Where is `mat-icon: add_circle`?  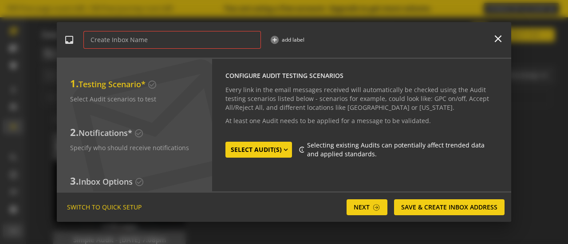
mat-icon: add_circle is located at coordinates (274, 40).